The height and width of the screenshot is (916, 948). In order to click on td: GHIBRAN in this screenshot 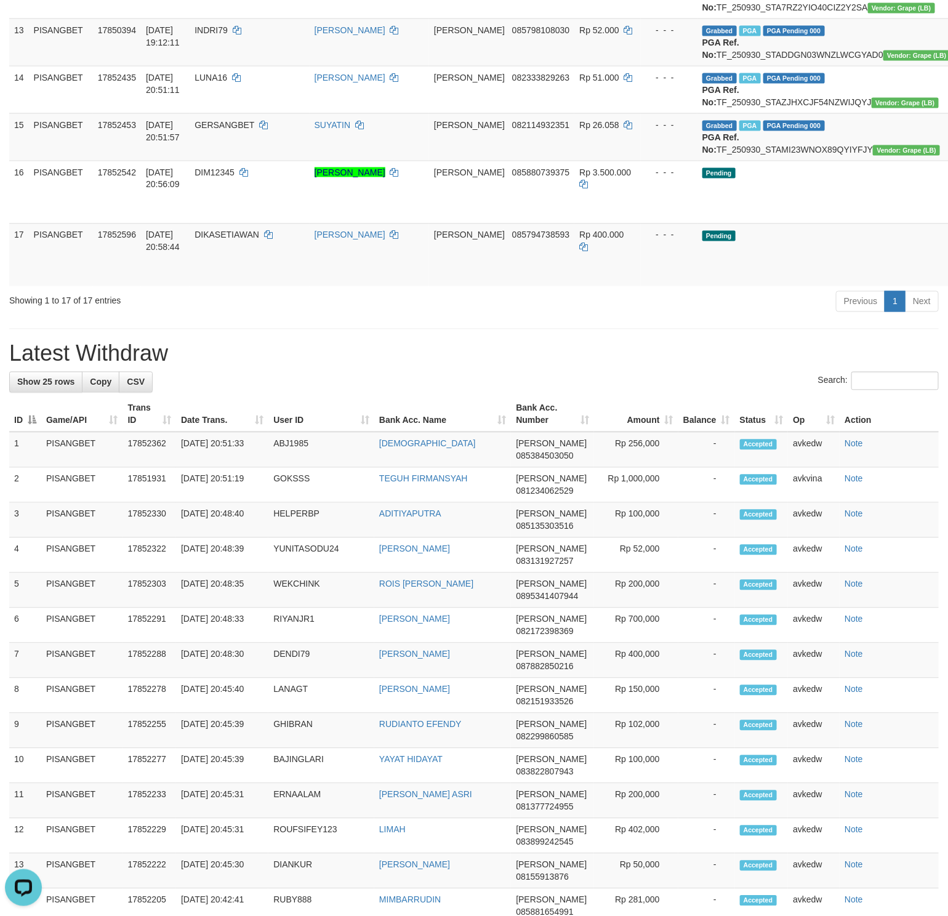, I will do `click(321, 731)`.